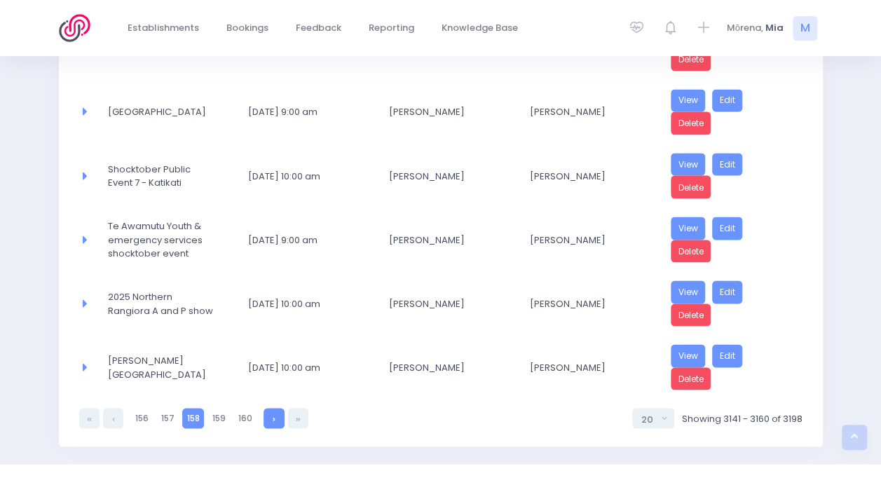  What do you see at coordinates (169, 111) in the screenshot?
I see `td: Grantlea Downs School` at bounding box center [169, 111].